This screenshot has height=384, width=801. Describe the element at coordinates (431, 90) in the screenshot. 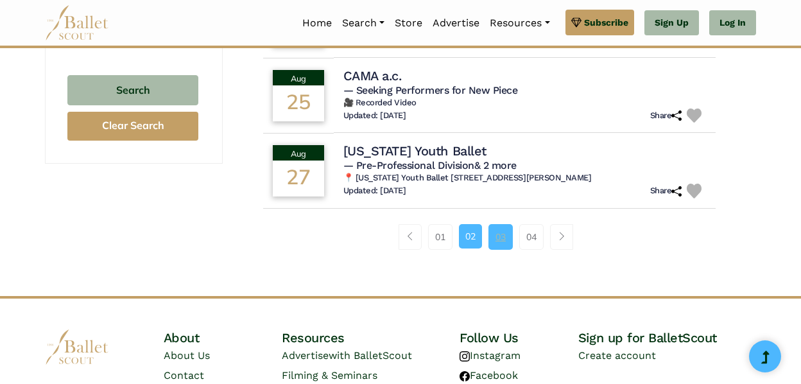

I see `span: — Seeking Performers for New Piece` at that location.